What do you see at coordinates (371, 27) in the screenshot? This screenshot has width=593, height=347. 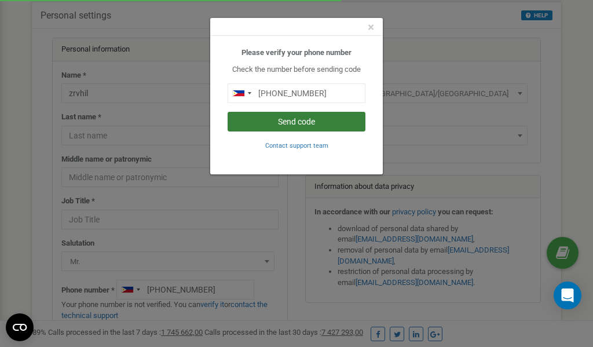 I see `button: Close` at bounding box center [371, 27].